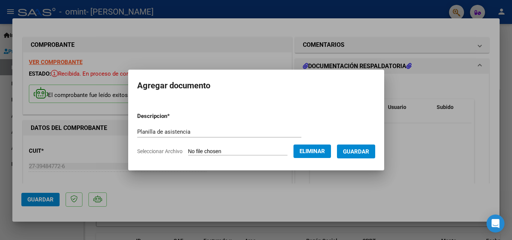 This screenshot has width=512, height=240. I want to click on div: Open Intercom Messenger, so click(496, 224).